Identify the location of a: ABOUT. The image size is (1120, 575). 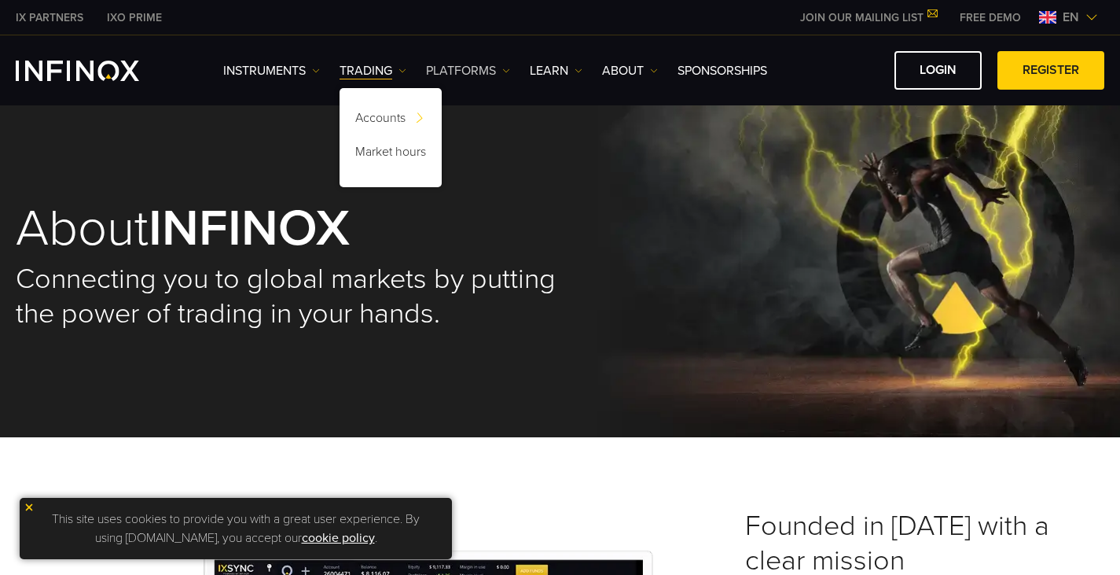
(630, 71).